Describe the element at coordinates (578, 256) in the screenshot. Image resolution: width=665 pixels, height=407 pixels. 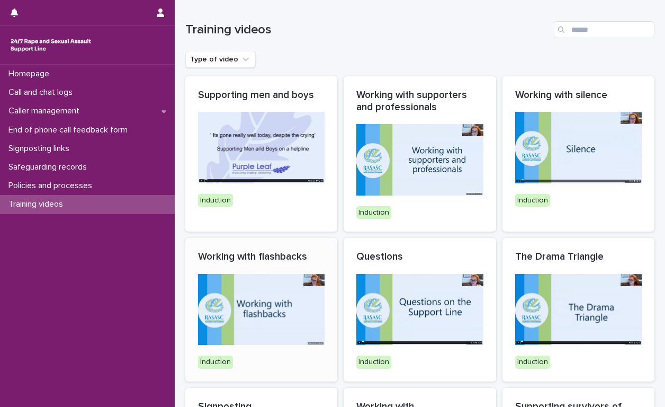
I see `p: The Drama Triangle` at that location.